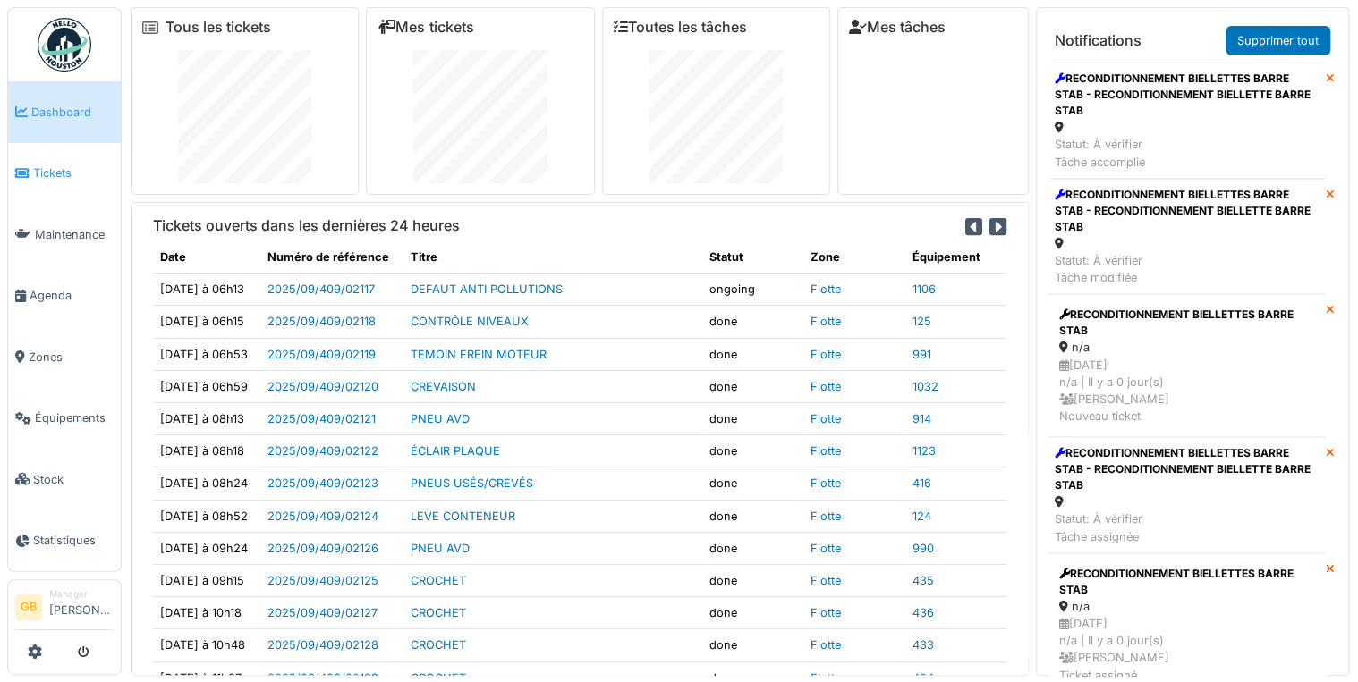 Image resolution: width=1358 pixels, height=682 pixels. Describe the element at coordinates (64, 357) in the screenshot. I see `a: Zones` at that location.